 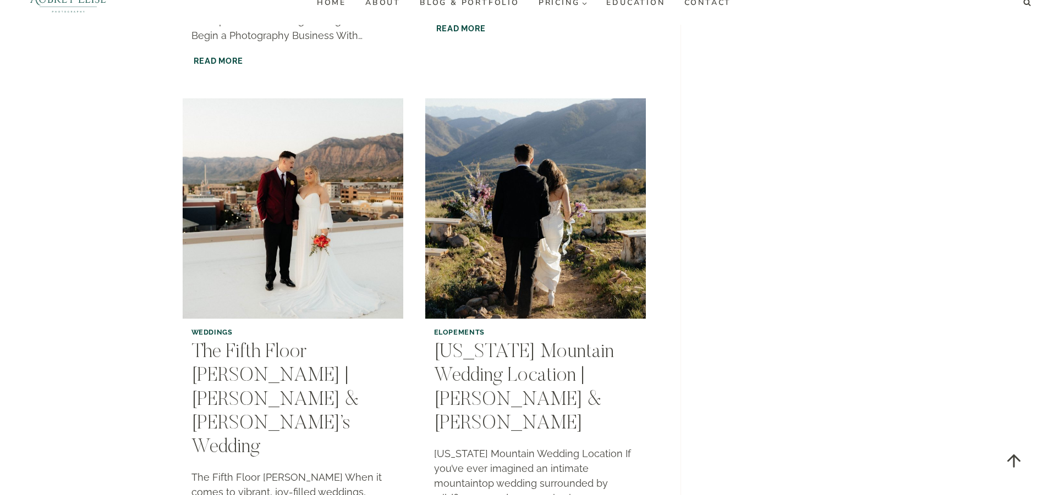 What do you see at coordinates (293, 208) in the screenshot?
I see `a: The Fifth Floor Ogden | Kylee & Bruce’s Wedding` at bounding box center [293, 208].